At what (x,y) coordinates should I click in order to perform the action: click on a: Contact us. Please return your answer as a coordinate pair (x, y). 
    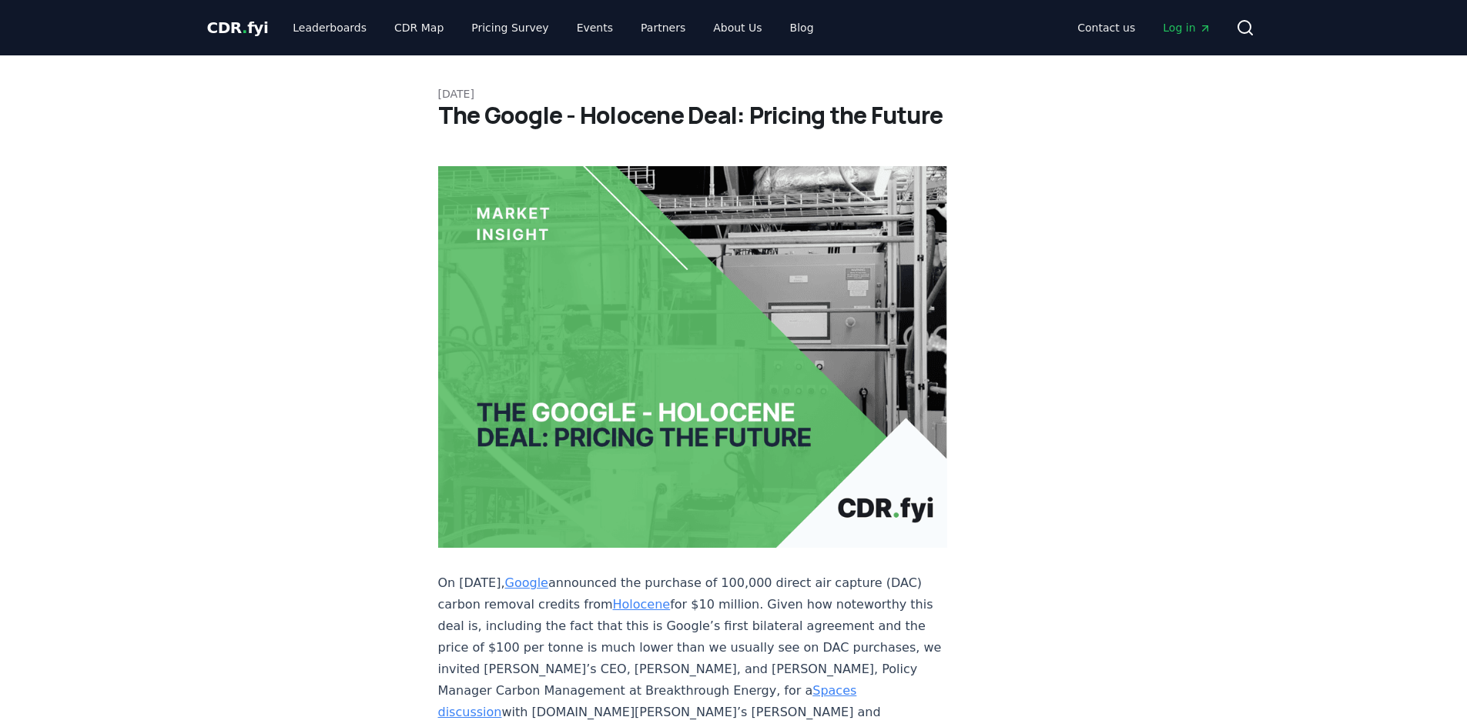
    Looking at the image, I should click on (1105, 28).